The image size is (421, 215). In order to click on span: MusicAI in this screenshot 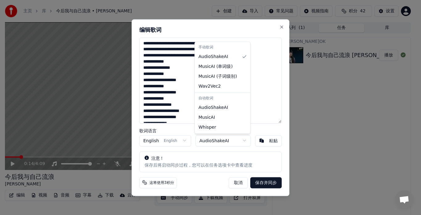, I will do `click(207, 117)`.